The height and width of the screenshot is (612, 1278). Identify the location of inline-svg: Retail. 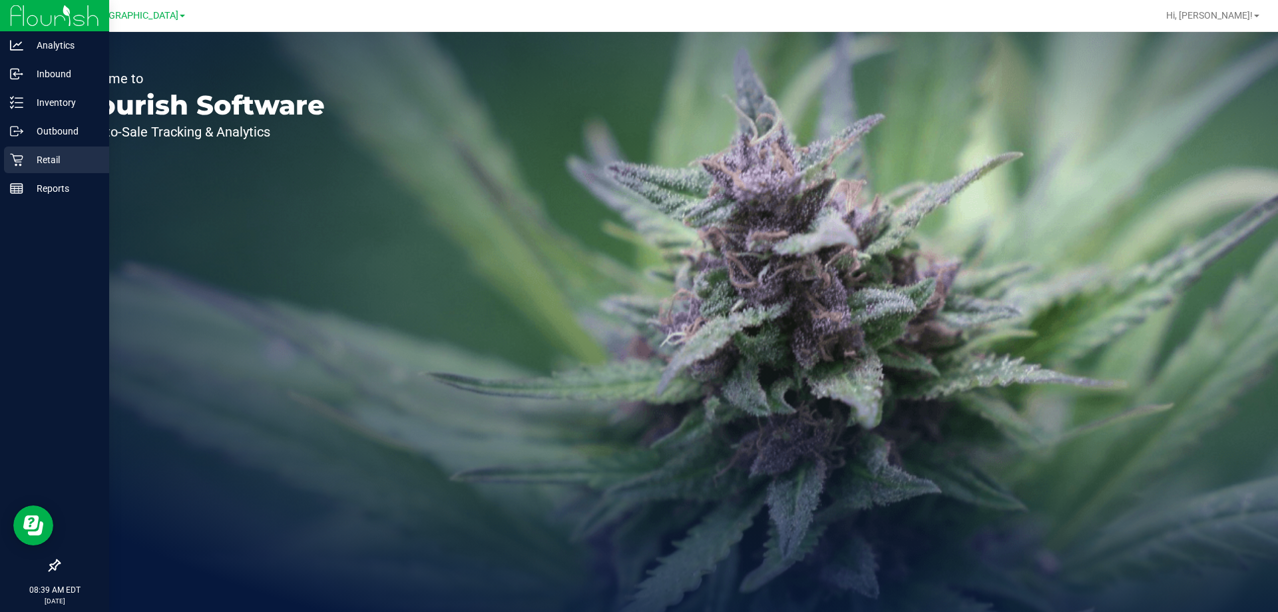
(17, 160).